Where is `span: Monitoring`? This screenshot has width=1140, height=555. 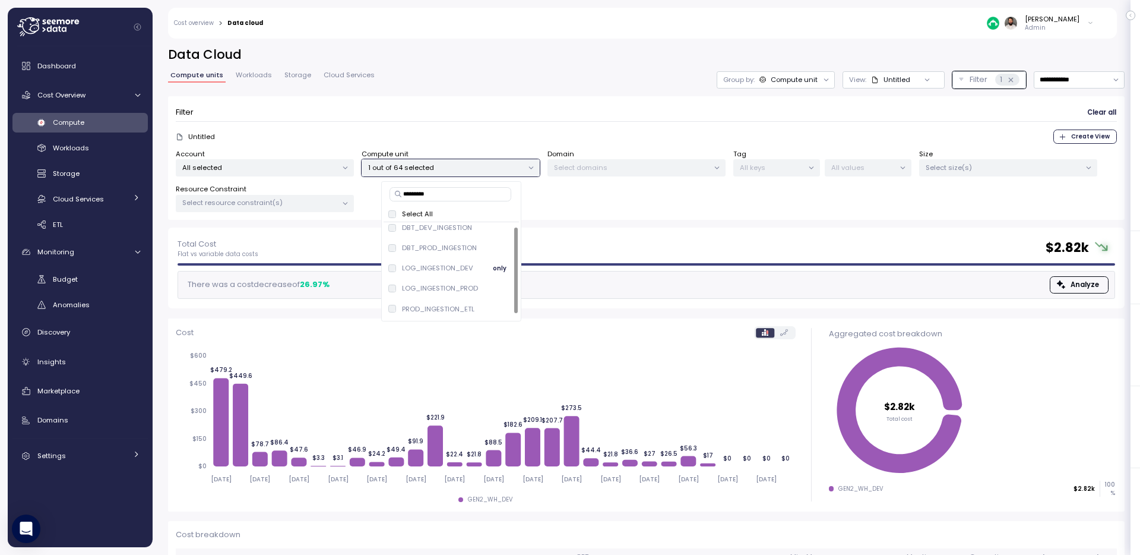
span: Monitoring is located at coordinates (56, 252).